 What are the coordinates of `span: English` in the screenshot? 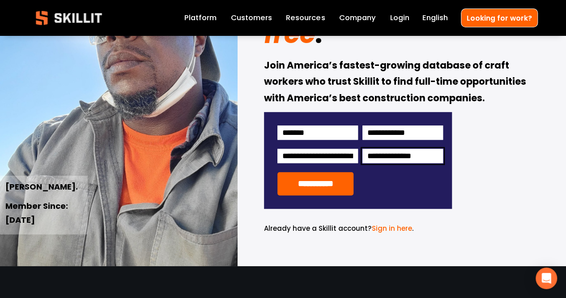 It's located at (435, 18).